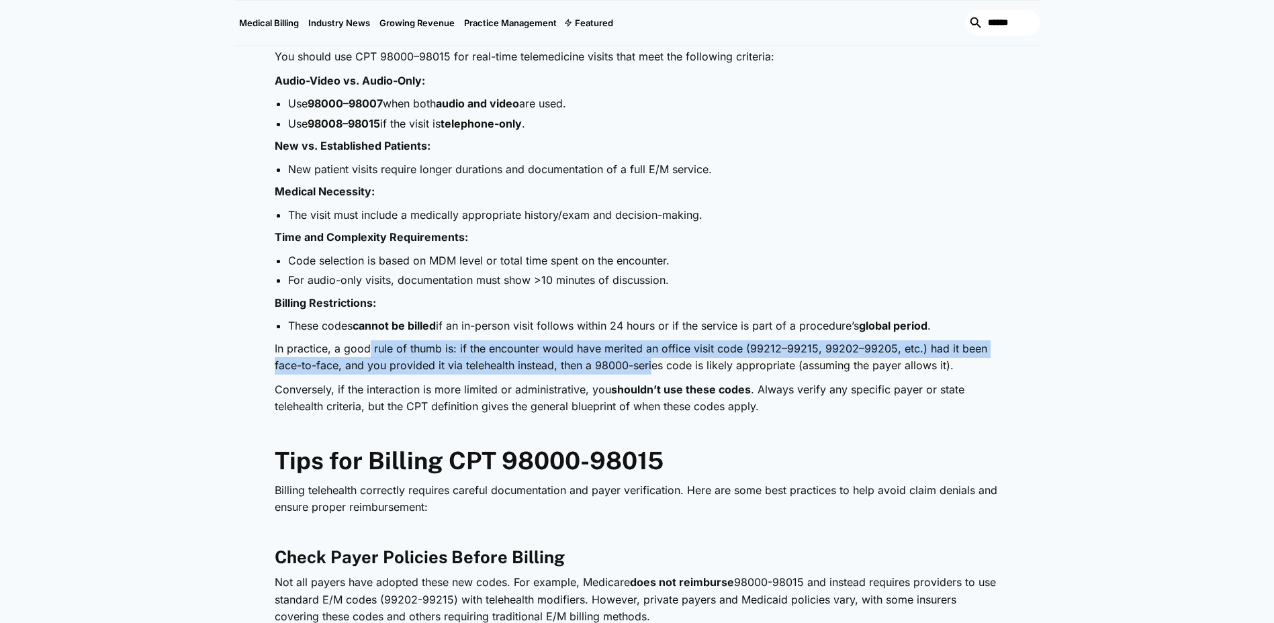  I want to click on li: New patient visits require longer durations and documentation of a full E/M service., so click(644, 169).